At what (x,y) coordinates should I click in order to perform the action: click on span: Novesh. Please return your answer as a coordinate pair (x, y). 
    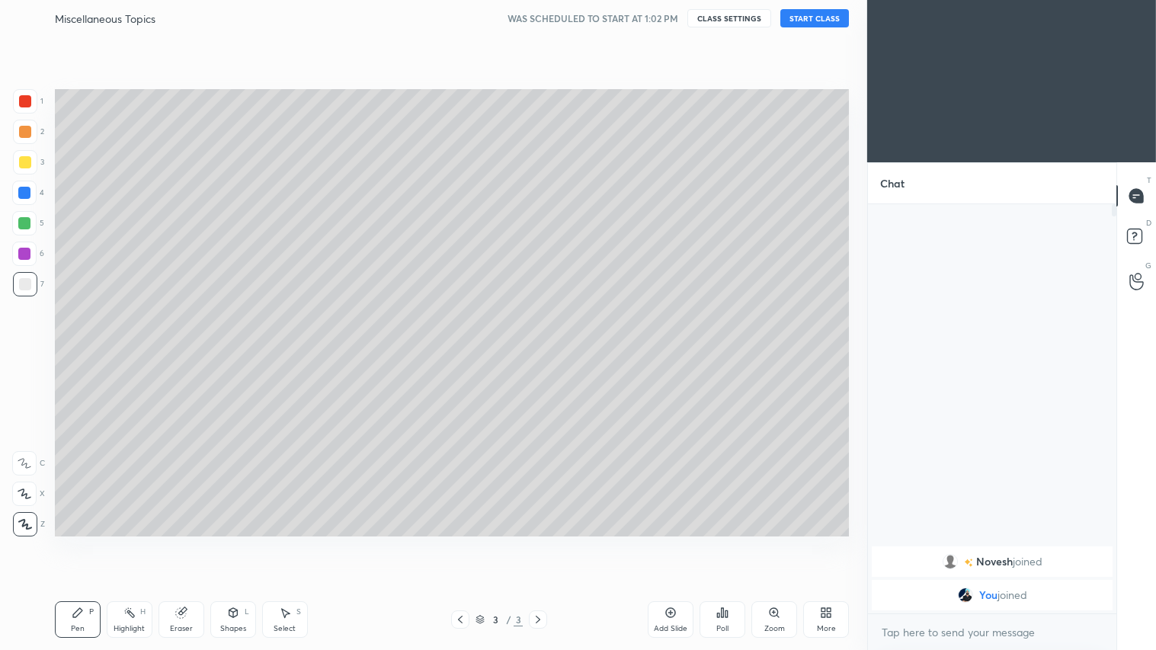
    Looking at the image, I should click on (994, 562).